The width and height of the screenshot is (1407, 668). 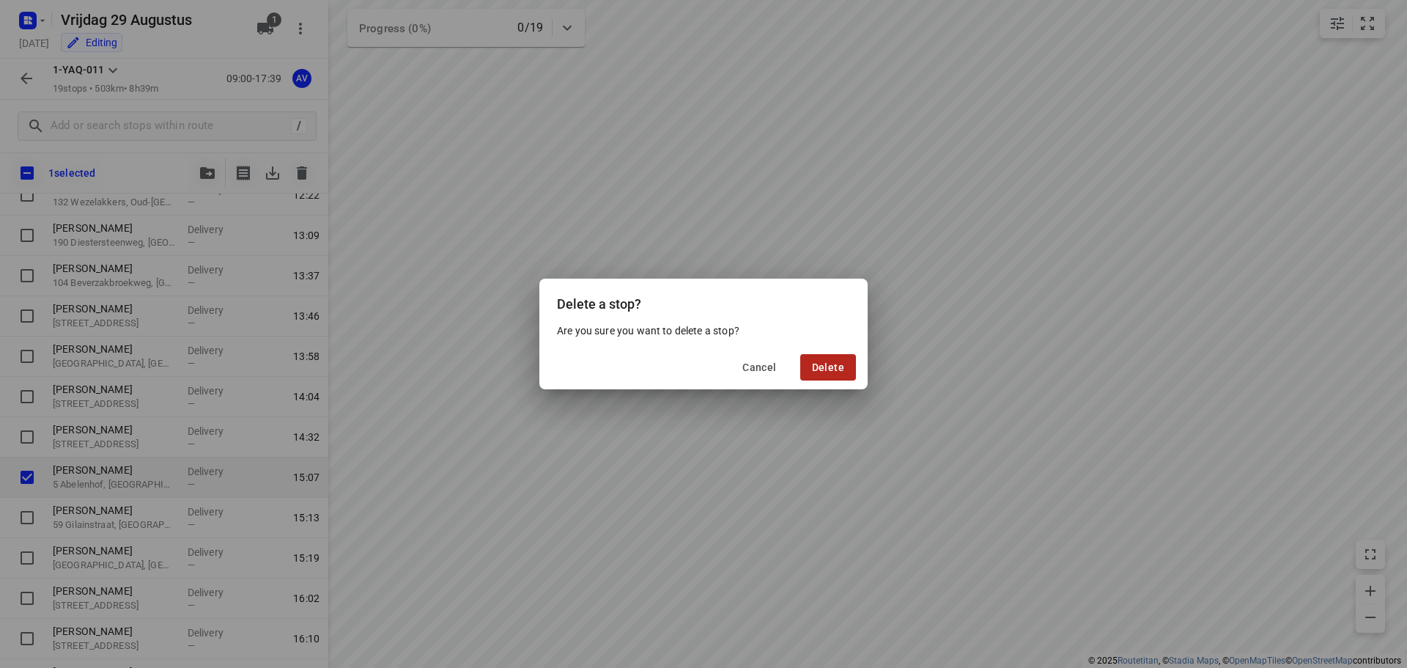 What do you see at coordinates (759, 367) in the screenshot?
I see `button: Cancel` at bounding box center [759, 367].